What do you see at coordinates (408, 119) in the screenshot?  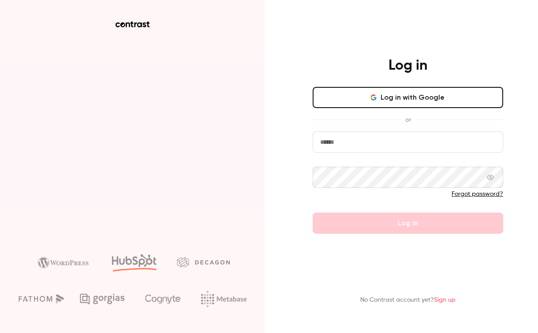 I see `span: or` at bounding box center [408, 119].